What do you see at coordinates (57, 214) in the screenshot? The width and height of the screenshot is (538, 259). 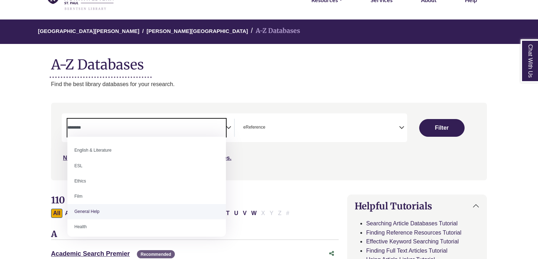 I see `button: All` at bounding box center [57, 214].